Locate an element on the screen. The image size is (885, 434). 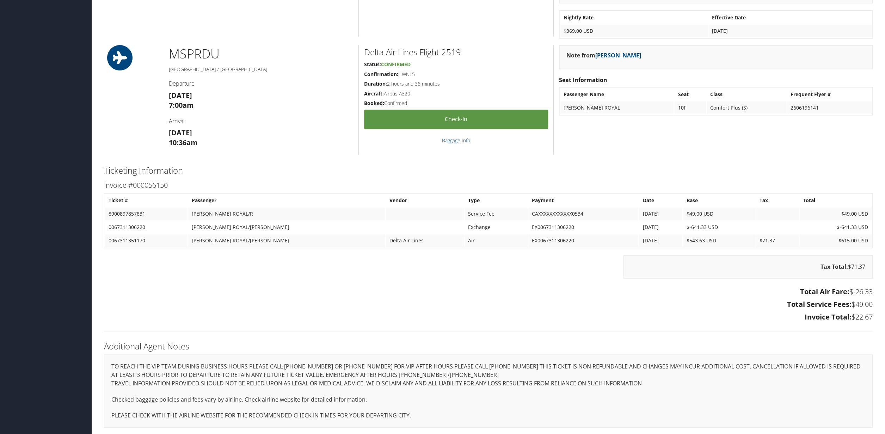
h5: Airbus A320 is located at coordinates (456, 94).